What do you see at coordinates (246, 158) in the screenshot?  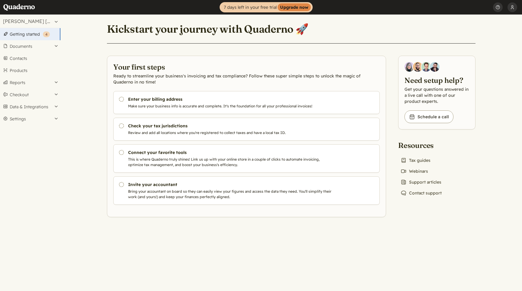 I see `a: Connect your favorite tools This is where Quaderno truly shines! Link us up with your online stor...` at bounding box center [246, 158].